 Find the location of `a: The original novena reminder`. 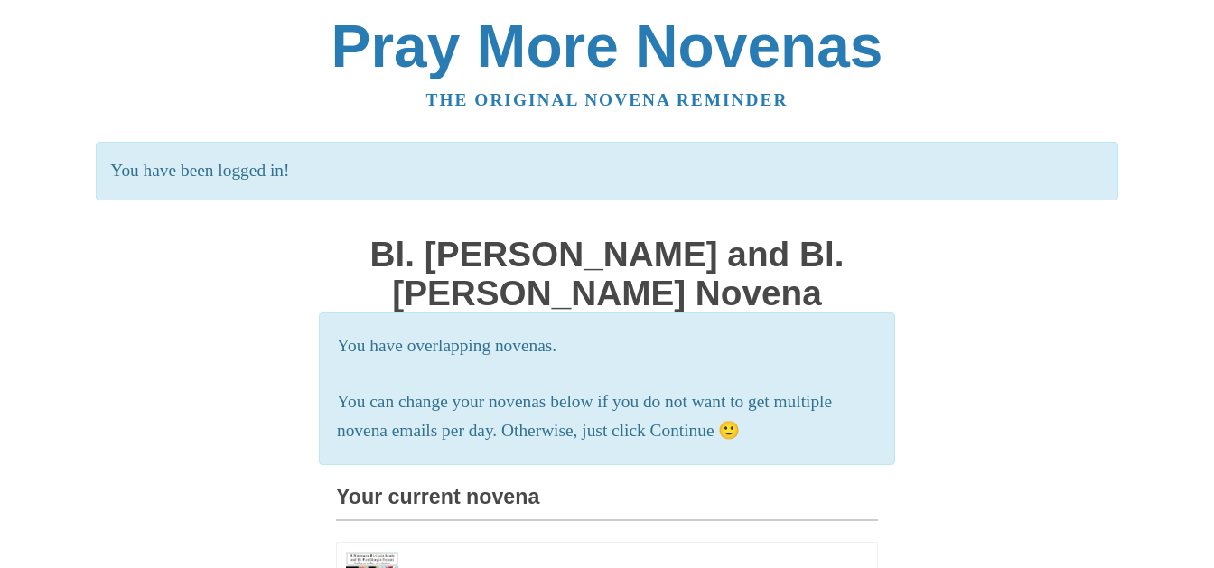

a: The original novena reminder is located at coordinates (607, 99).